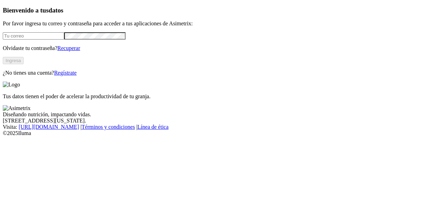 This screenshot has height=219, width=444. Describe the element at coordinates (13, 60) in the screenshot. I see `button: Ingresa` at that location.